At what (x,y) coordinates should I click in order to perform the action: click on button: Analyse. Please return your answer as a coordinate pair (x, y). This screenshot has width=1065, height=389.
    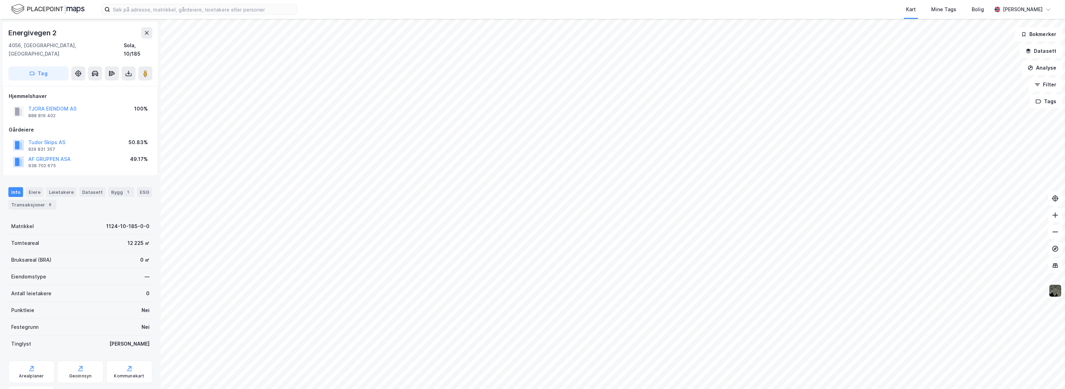
    Looking at the image, I should click on (1042, 68).